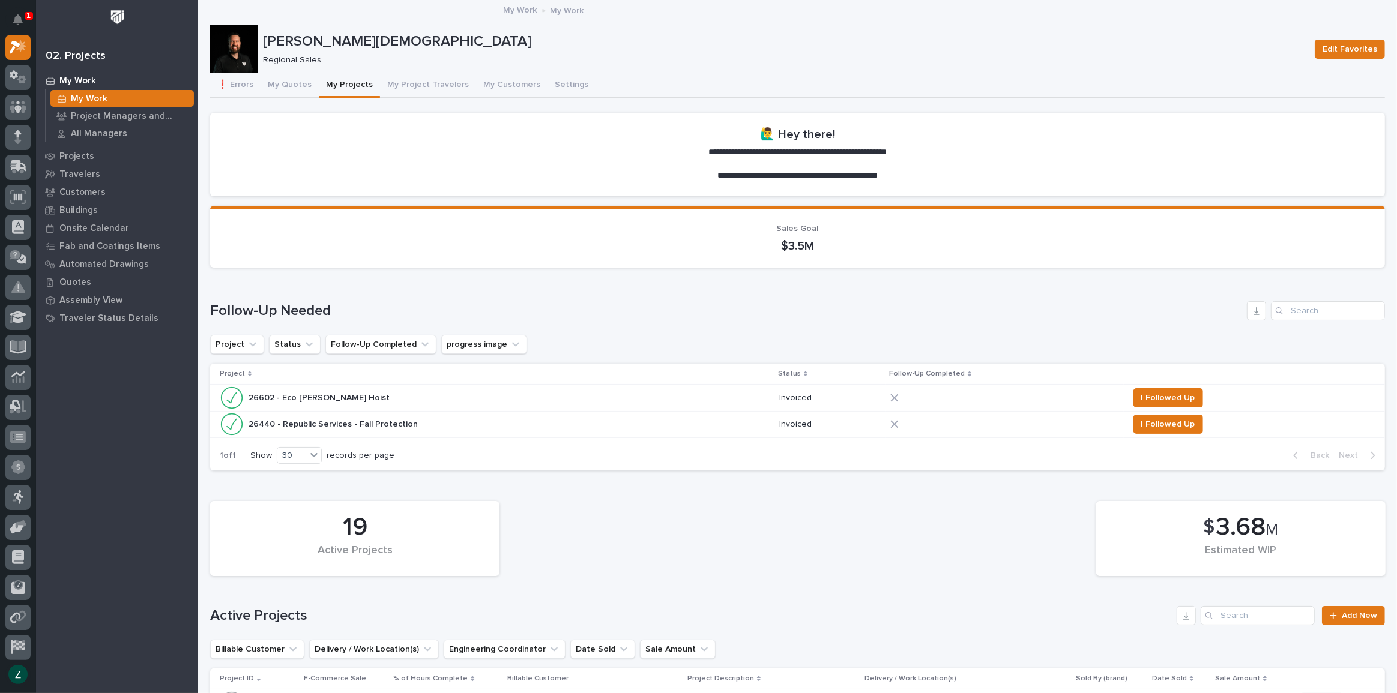 This screenshot has width=1397, height=693. What do you see at coordinates (117, 17) in the screenshot?
I see `img: Workspace Logo` at bounding box center [117, 17].